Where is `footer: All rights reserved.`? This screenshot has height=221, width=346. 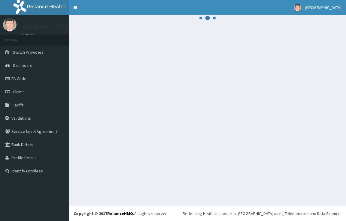 footer: All rights reserved. is located at coordinates (208, 214).